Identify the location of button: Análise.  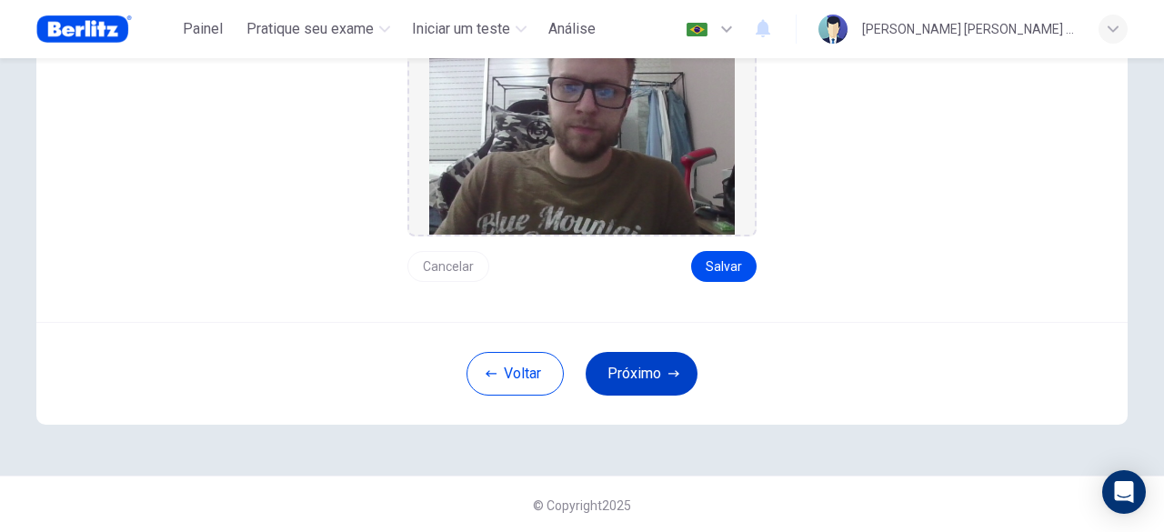
(572, 29).